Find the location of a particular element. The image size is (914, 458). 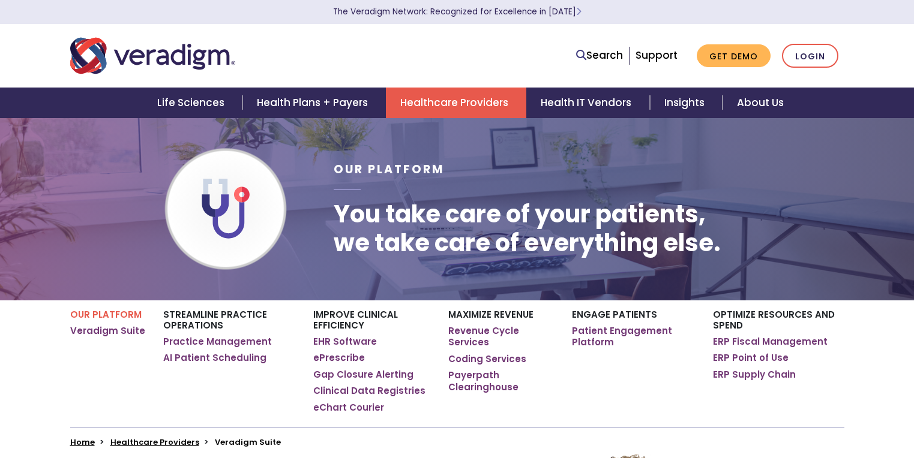

a: Health Plans + Payers is located at coordinates (314, 103).